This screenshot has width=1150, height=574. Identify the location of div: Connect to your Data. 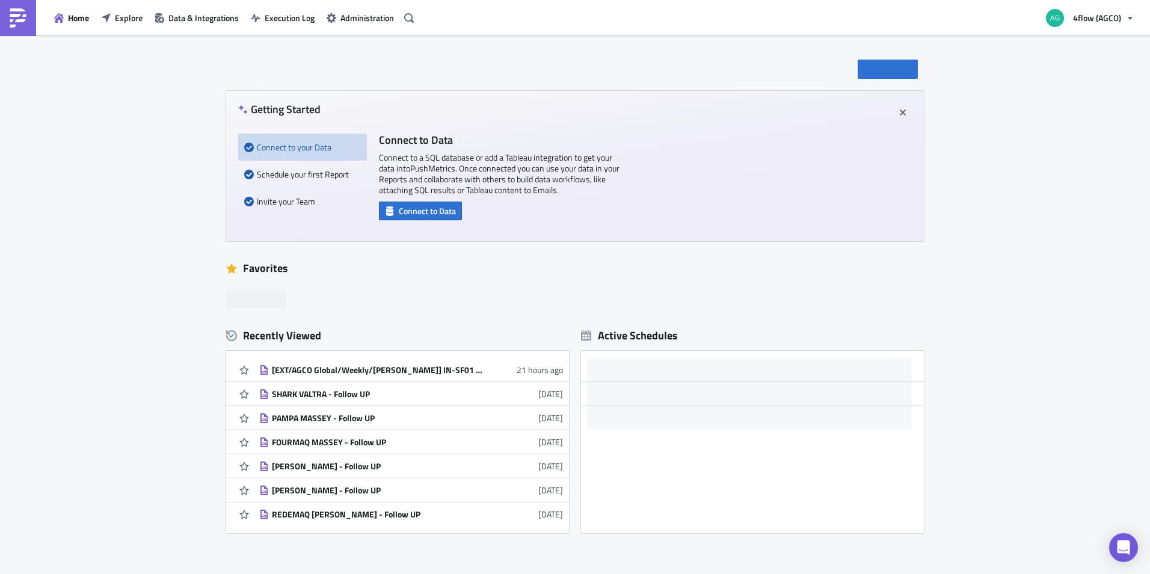
(302, 147).